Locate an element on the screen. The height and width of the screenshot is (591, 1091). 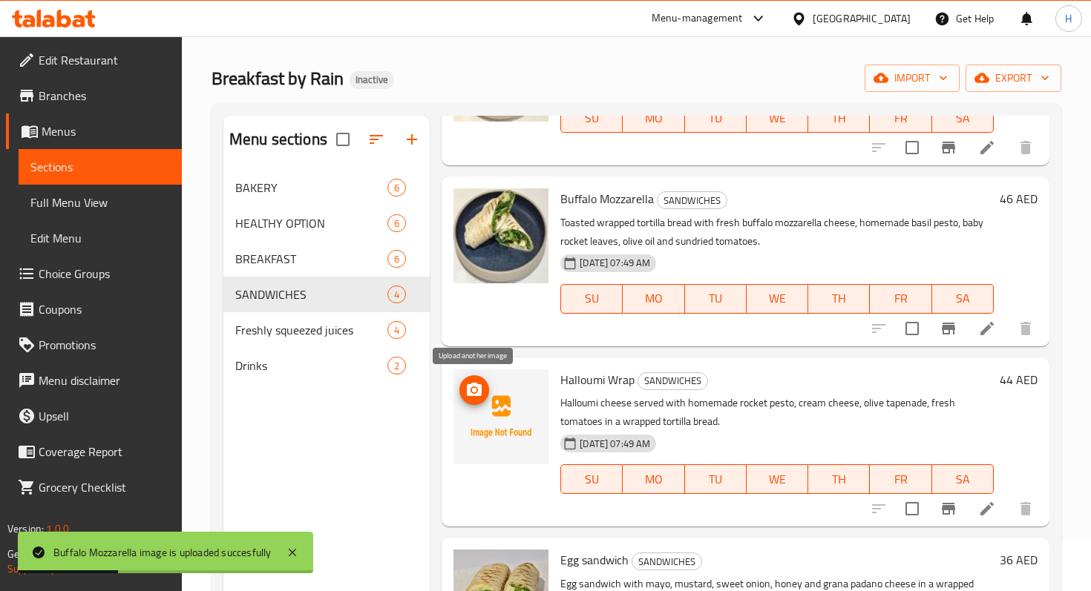
div: BREAKFAST6 is located at coordinates (327, 259).